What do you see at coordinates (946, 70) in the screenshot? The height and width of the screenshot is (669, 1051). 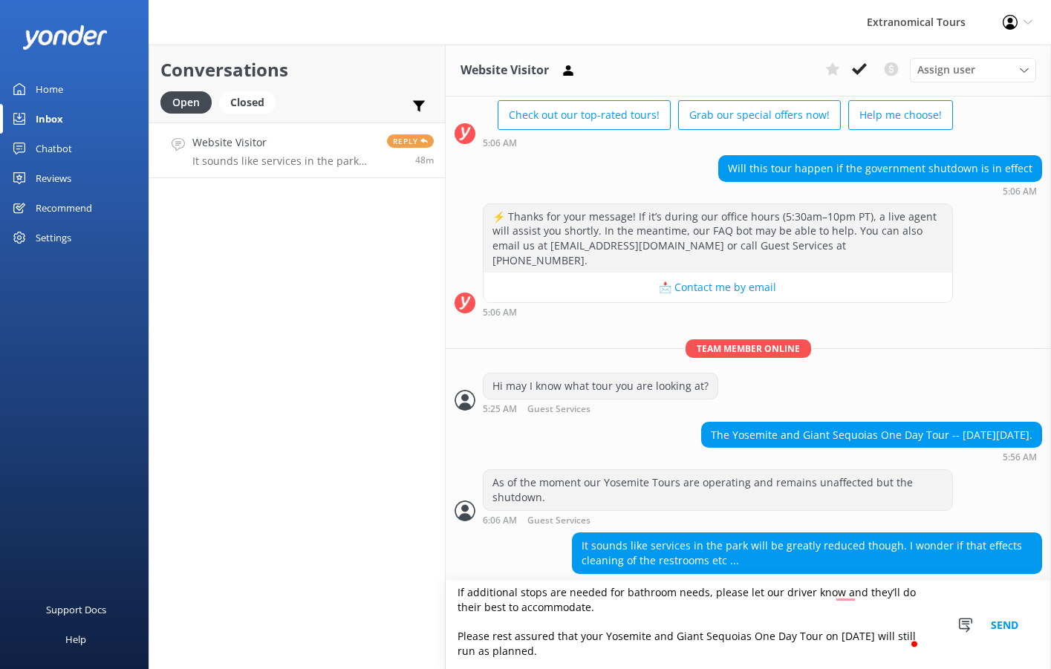 I see `span: Assign user` at bounding box center [946, 70].